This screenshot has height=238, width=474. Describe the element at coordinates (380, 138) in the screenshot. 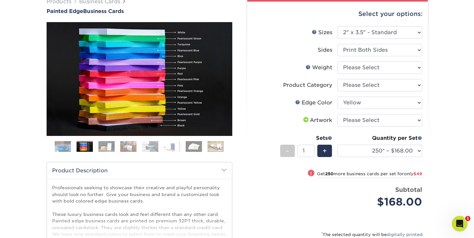

I see `div: Quantity per Set` at that location.